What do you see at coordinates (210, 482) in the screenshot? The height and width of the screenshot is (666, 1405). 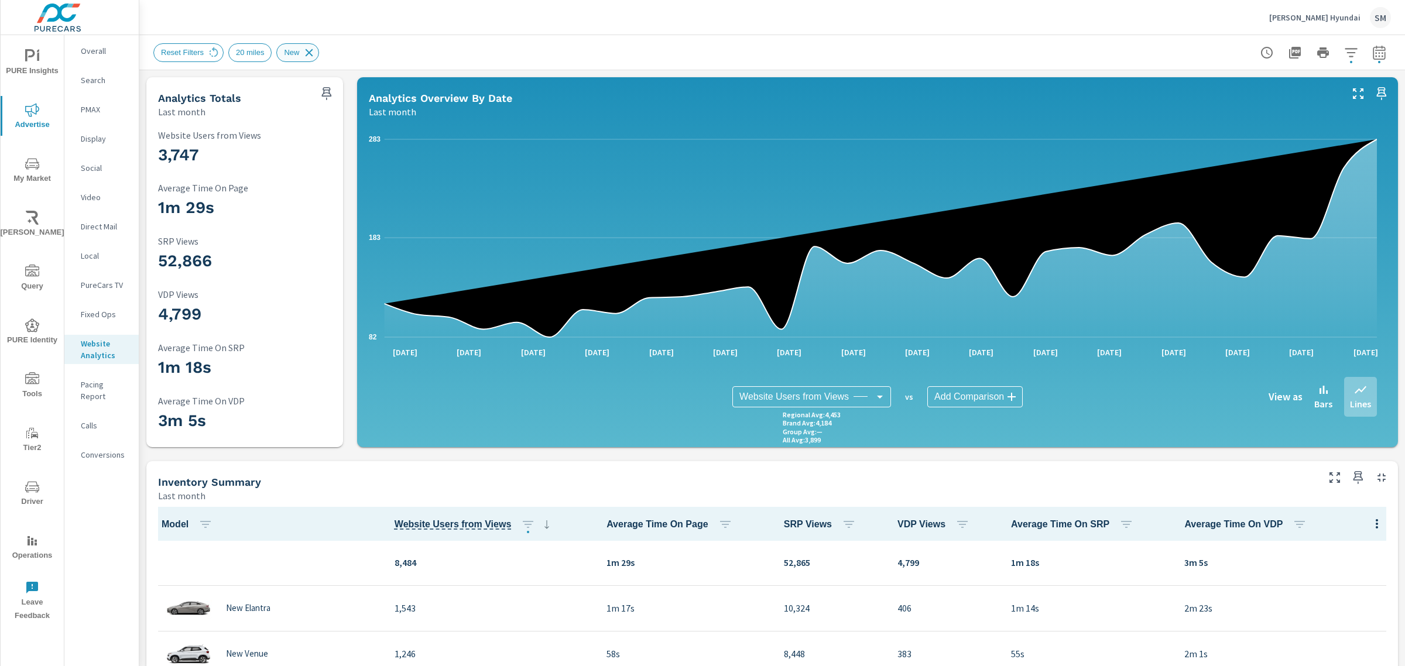 I see `h5: Inventory Summary` at bounding box center [210, 482].